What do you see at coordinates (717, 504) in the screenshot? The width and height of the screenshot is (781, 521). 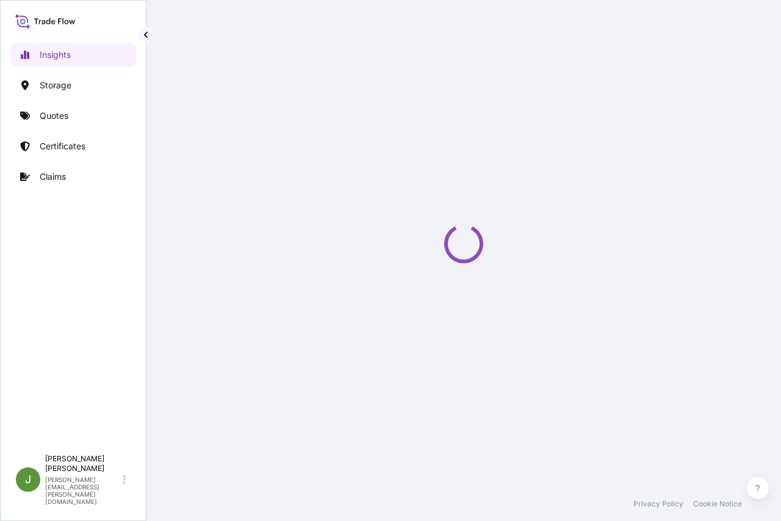 I see `a: Cookie Notice` at bounding box center [717, 504].